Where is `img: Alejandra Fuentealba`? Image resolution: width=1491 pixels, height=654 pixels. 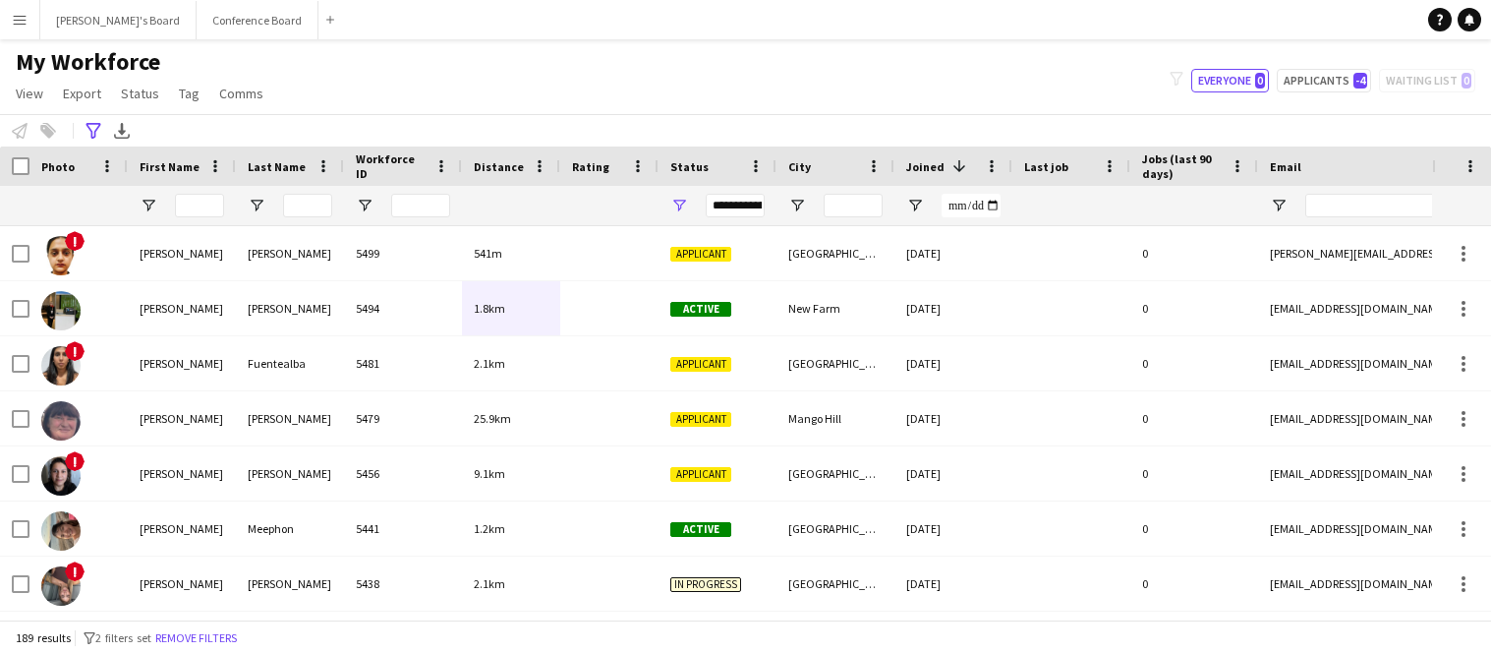
img: Alejandra Fuentealba is located at coordinates (61, 366).